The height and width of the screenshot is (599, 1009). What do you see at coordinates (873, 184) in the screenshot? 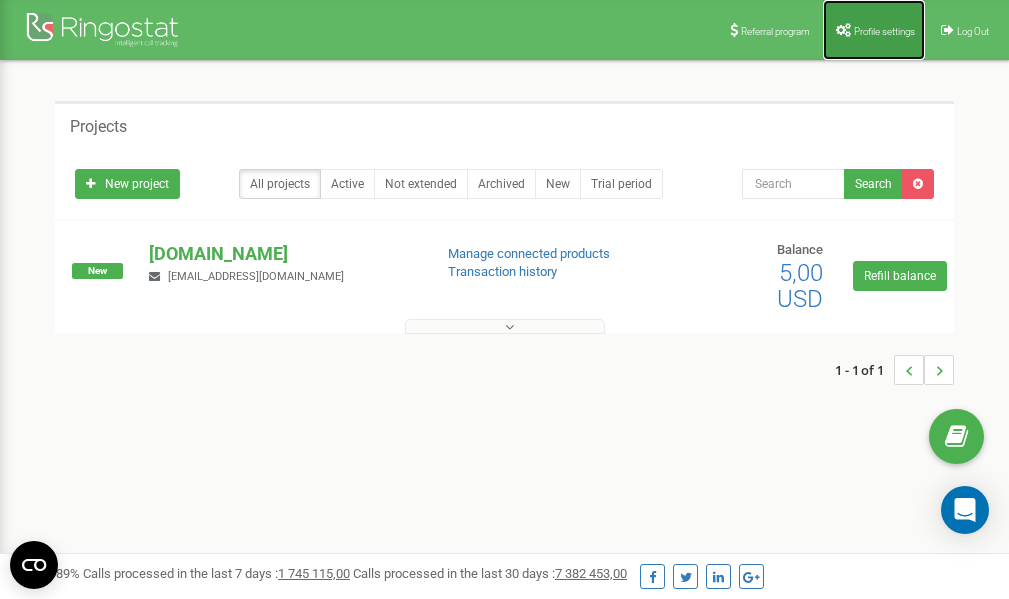
I see `button: Search` at bounding box center [873, 184].